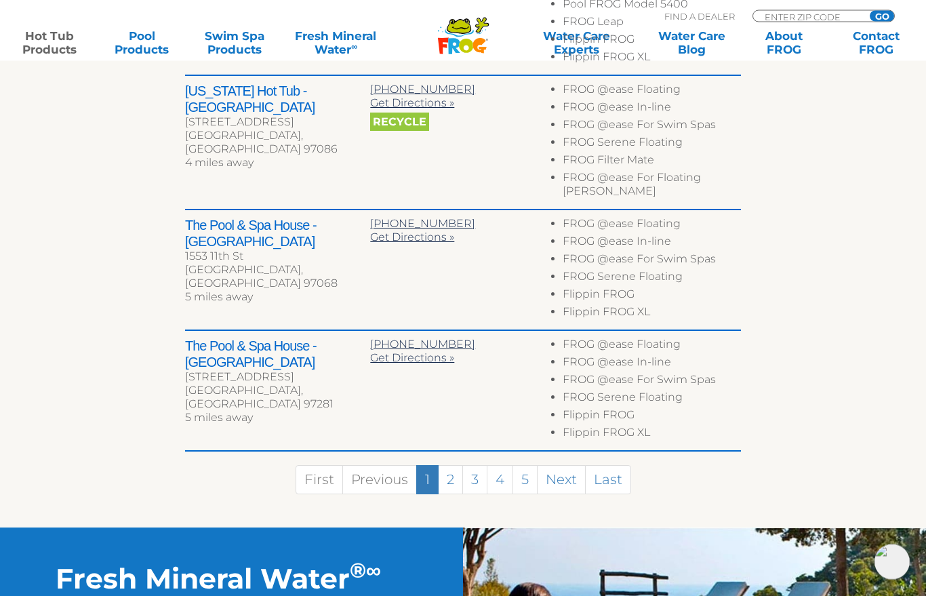  What do you see at coordinates (475, 480) in the screenshot?
I see `a: 3` at bounding box center [475, 480].